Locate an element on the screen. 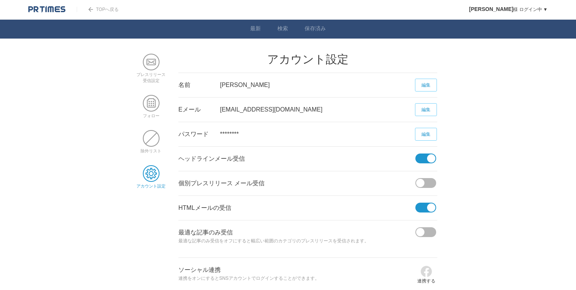  a: プレスリリース受信設定 is located at coordinates (151, 74).